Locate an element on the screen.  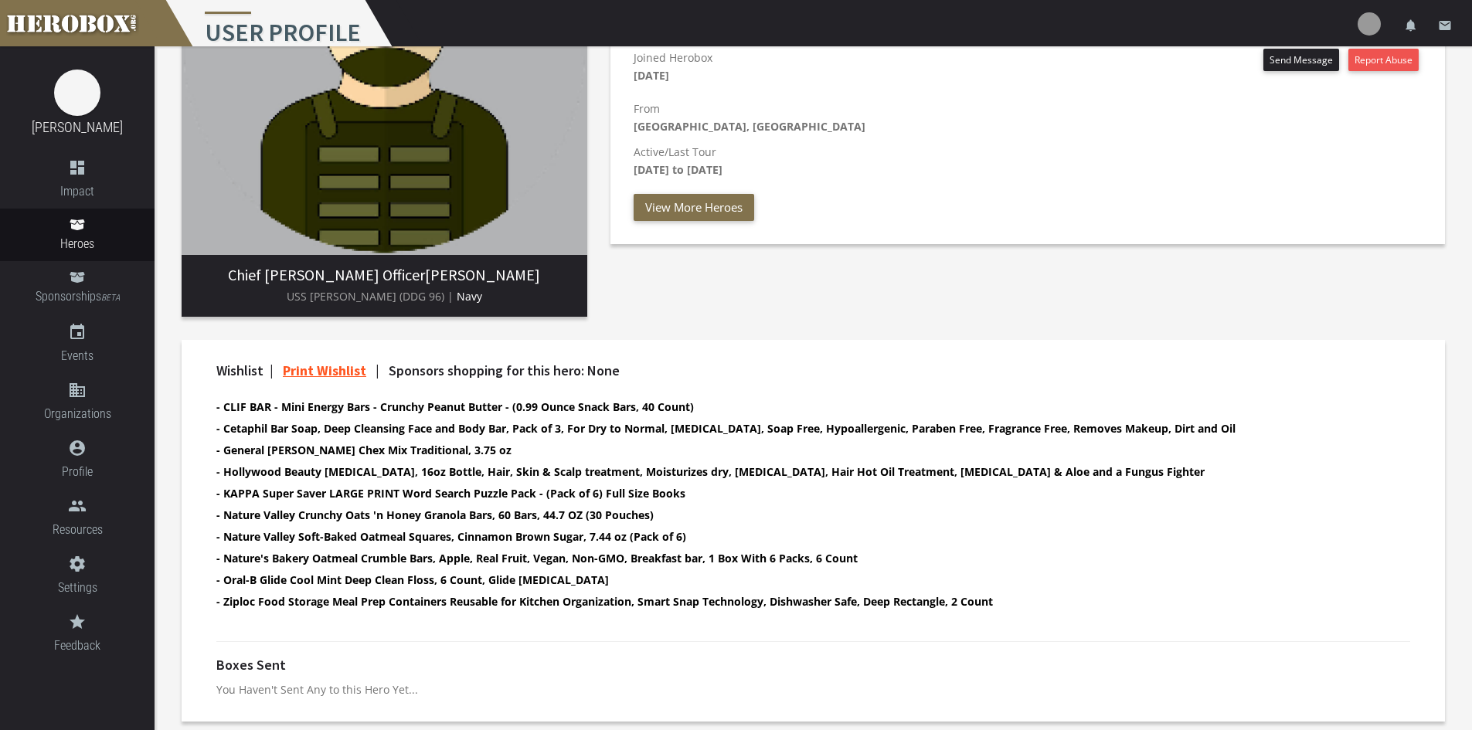
li: Ziploc Food Storage Meal Prep Containers Reusable for Kitchen Organization, Smart Snap Technology... is located at coordinates (800, 601).